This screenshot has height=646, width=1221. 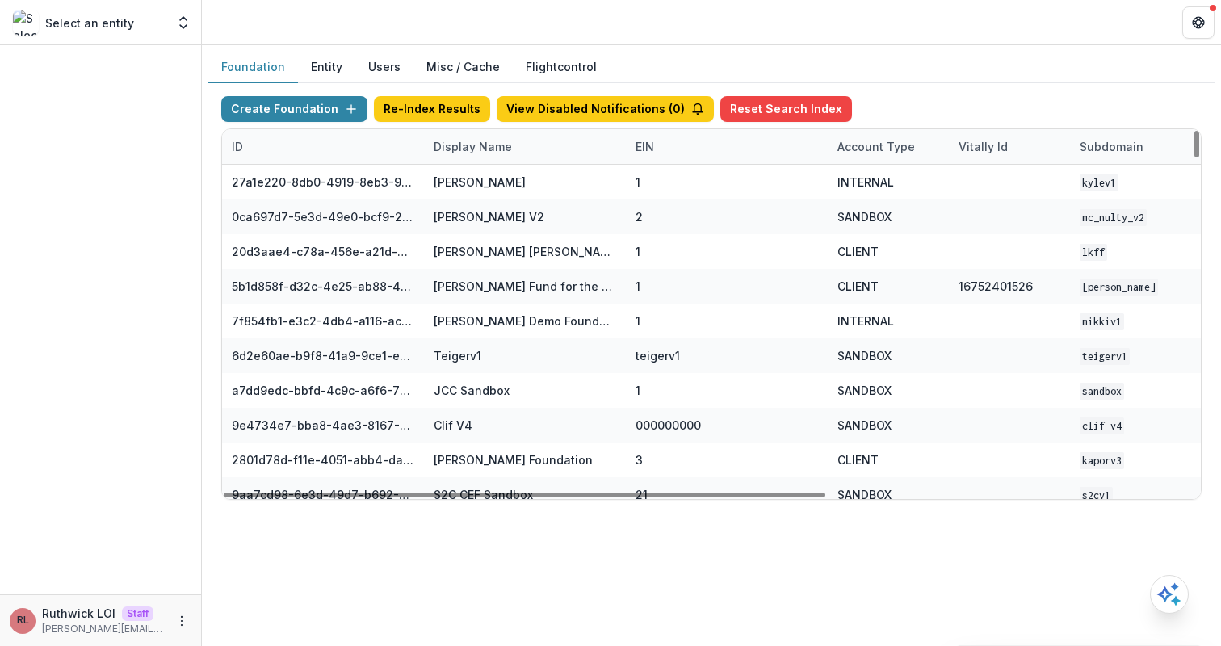 I want to click on button: Re-Index Results, so click(x=432, y=109).